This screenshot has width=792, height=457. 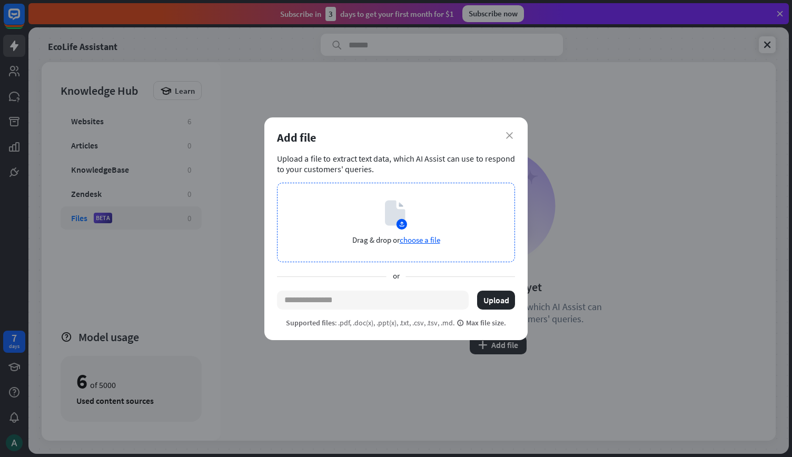 I want to click on p: Drag & drop or, so click(x=396, y=240).